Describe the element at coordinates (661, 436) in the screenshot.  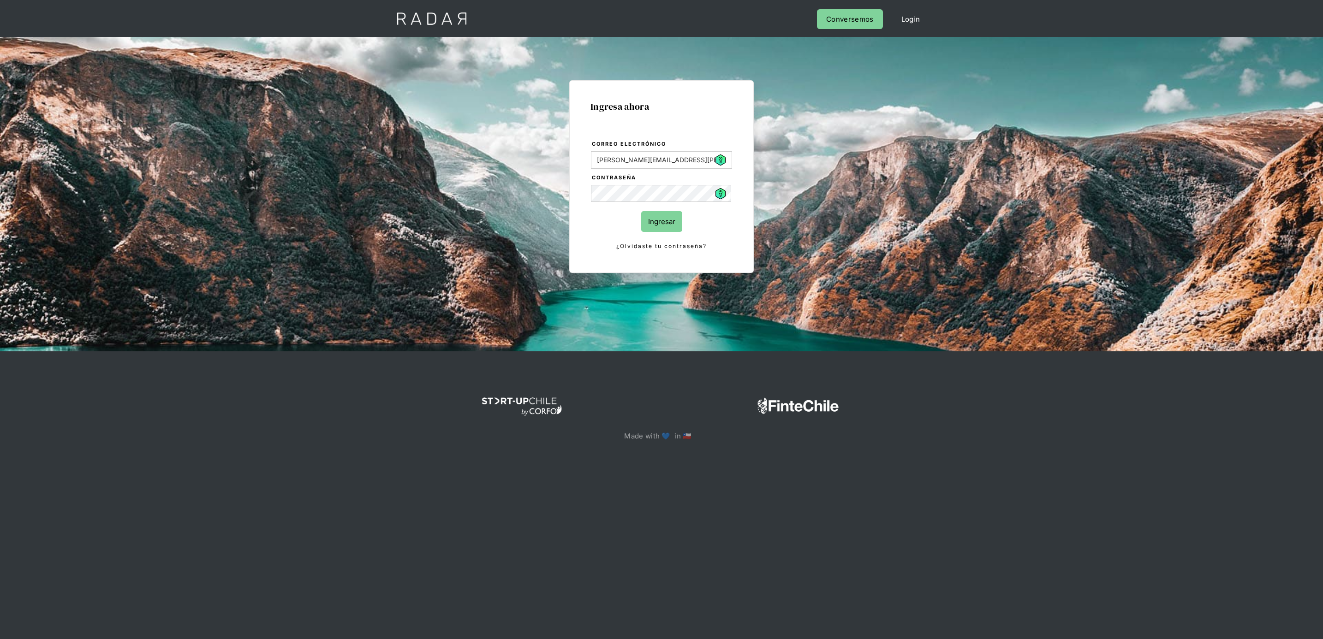
I see `p: Made with 💙 in 🇨🇱` at that location.